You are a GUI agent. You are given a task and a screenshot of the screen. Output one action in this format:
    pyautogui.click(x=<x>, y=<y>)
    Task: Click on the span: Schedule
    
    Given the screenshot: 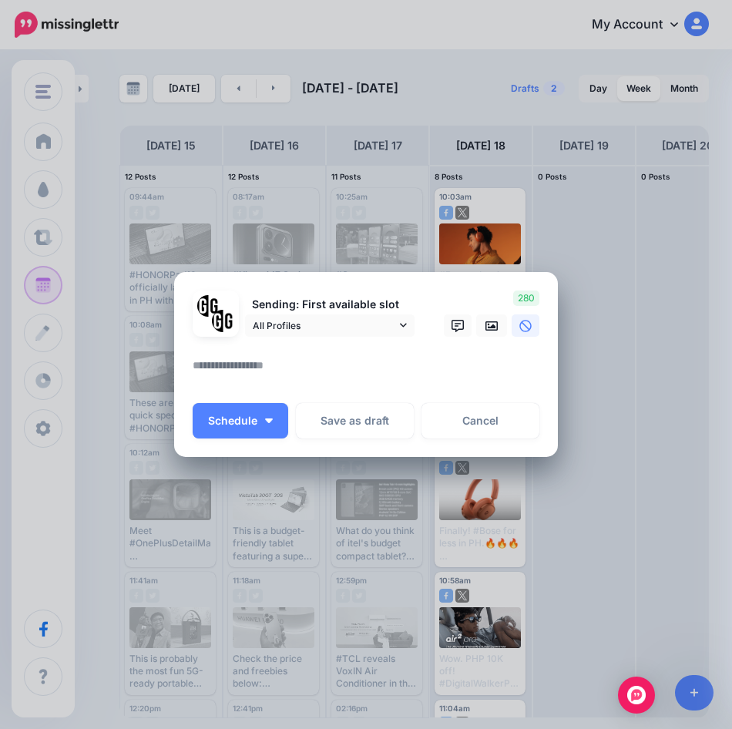 What is the action you would take?
    pyautogui.click(x=233, y=421)
    